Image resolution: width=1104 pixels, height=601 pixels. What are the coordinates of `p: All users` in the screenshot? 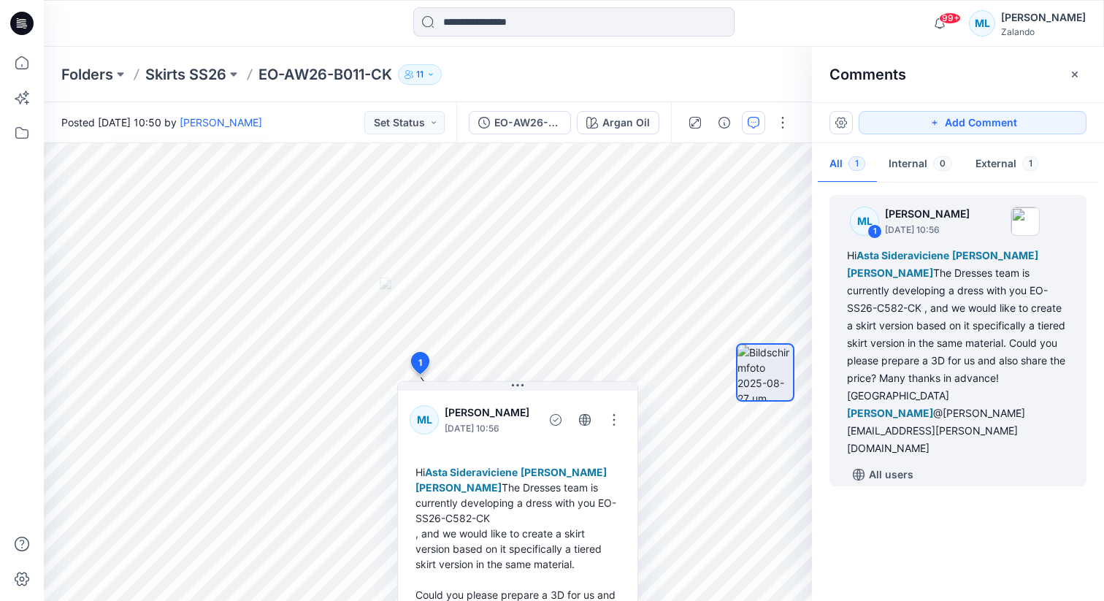 It's located at (891, 475).